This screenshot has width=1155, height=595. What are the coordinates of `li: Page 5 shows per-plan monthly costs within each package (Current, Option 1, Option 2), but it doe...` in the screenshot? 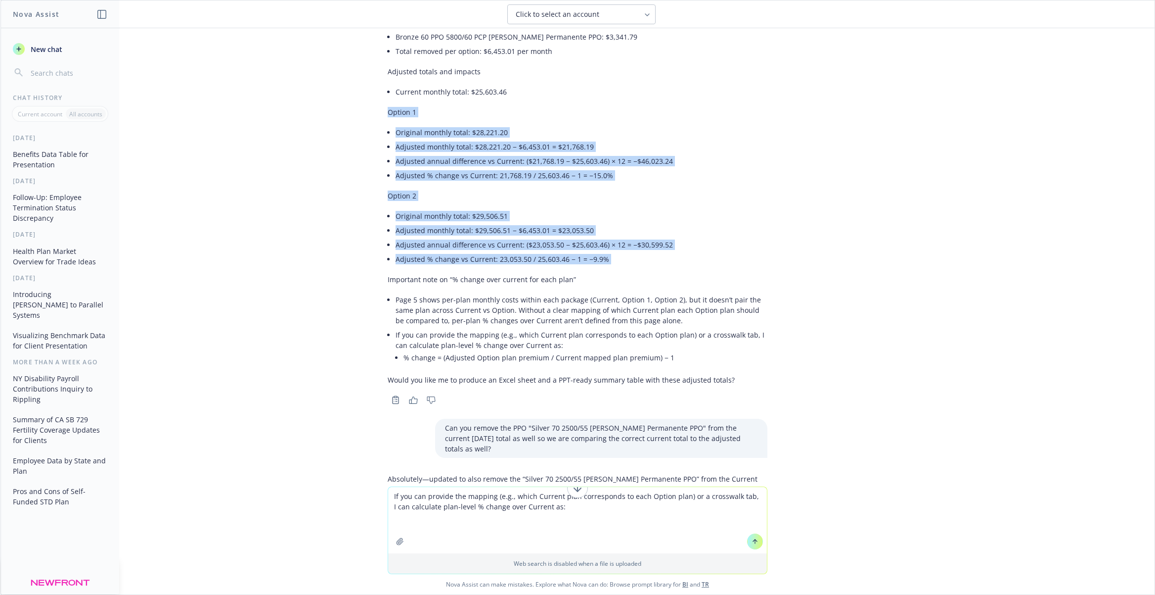 It's located at (582, 310).